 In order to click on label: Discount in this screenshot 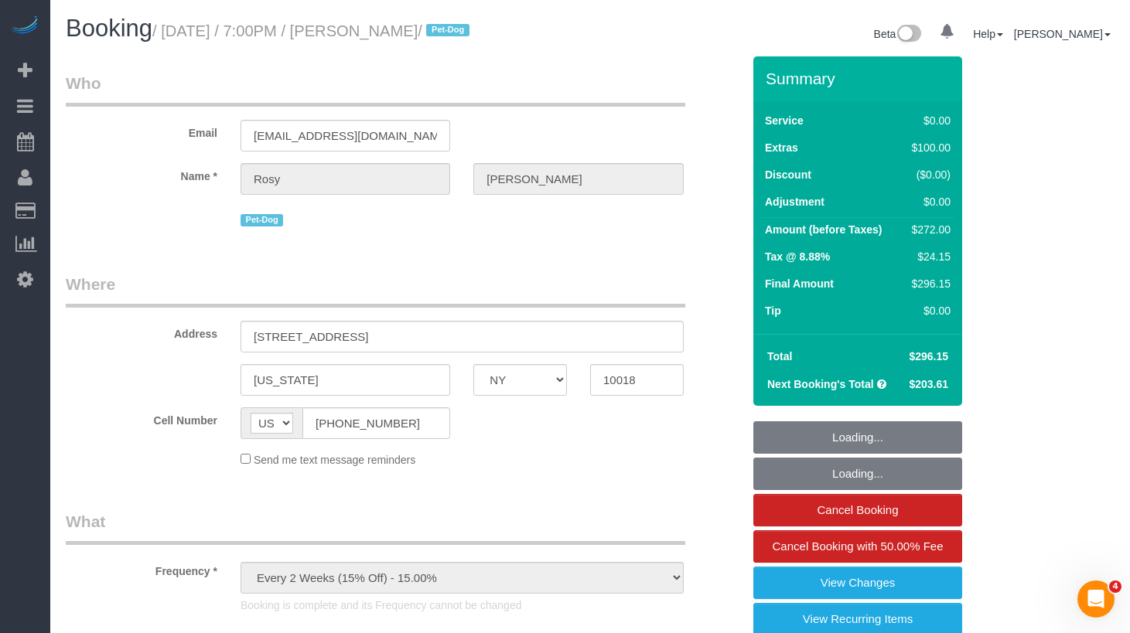, I will do `click(788, 175)`.